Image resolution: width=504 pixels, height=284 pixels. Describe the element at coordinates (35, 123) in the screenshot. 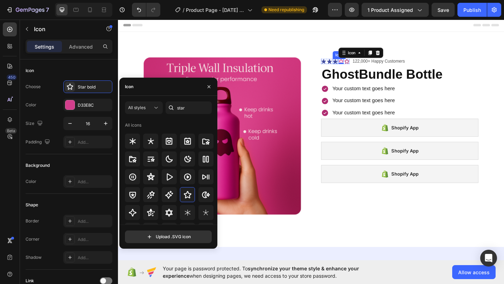

I see `div: Size` at that location.